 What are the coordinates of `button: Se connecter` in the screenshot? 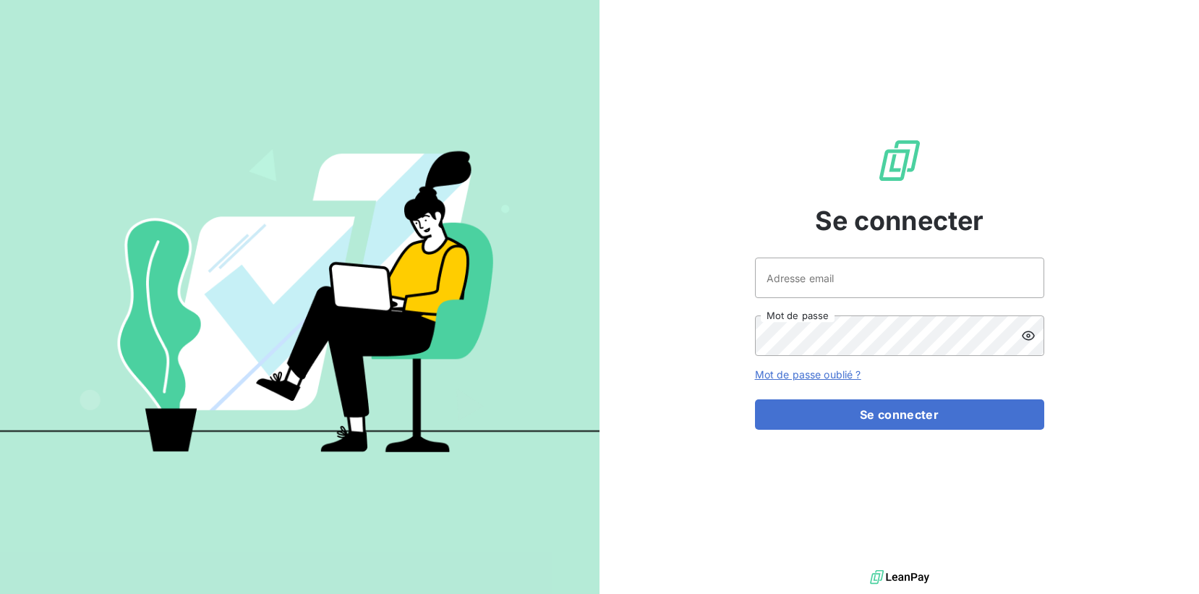 It's located at (900, 415).